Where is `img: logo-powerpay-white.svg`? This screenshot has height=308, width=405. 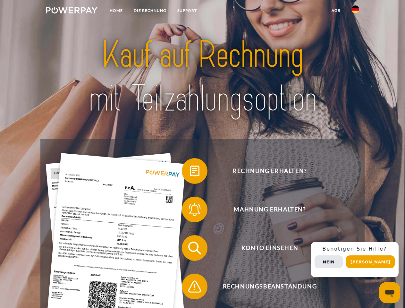
img: logo-powerpay-white.svg is located at coordinates (72, 10).